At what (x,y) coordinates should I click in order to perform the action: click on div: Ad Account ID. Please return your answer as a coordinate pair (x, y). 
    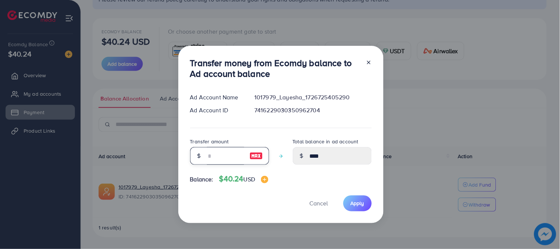
    Looking at the image, I should click on (216, 110).